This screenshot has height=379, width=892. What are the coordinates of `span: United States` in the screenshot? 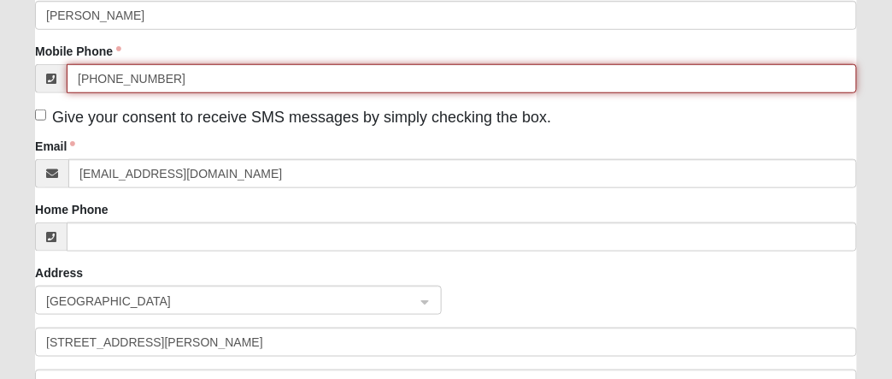 It's located at (223, 301).